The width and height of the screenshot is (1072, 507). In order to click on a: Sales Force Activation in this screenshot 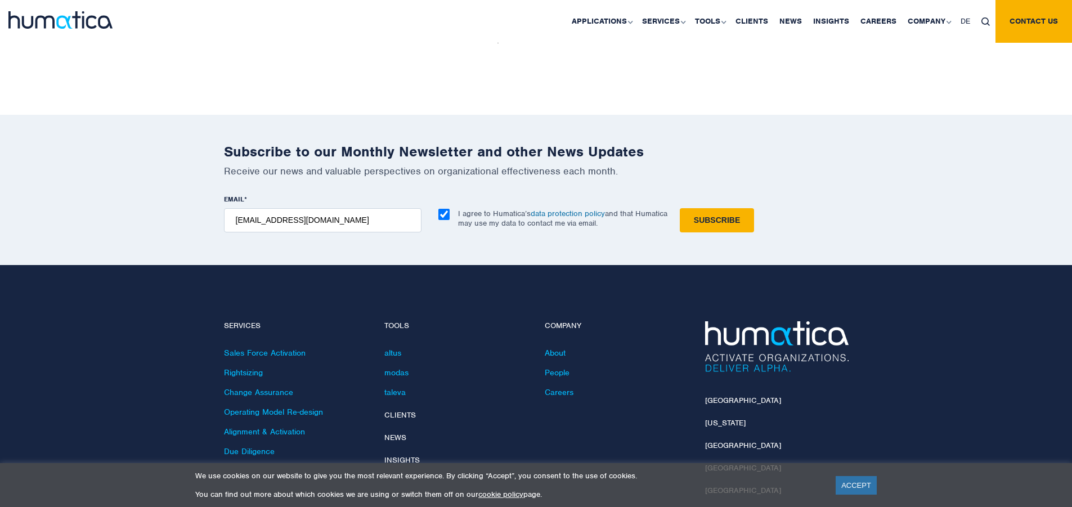, I will do `click(264, 353)`.